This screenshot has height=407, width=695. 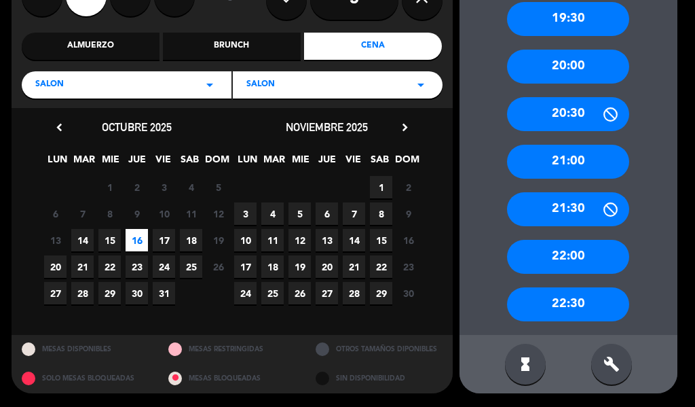 I want to click on span: octubre 2025, so click(x=136, y=127).